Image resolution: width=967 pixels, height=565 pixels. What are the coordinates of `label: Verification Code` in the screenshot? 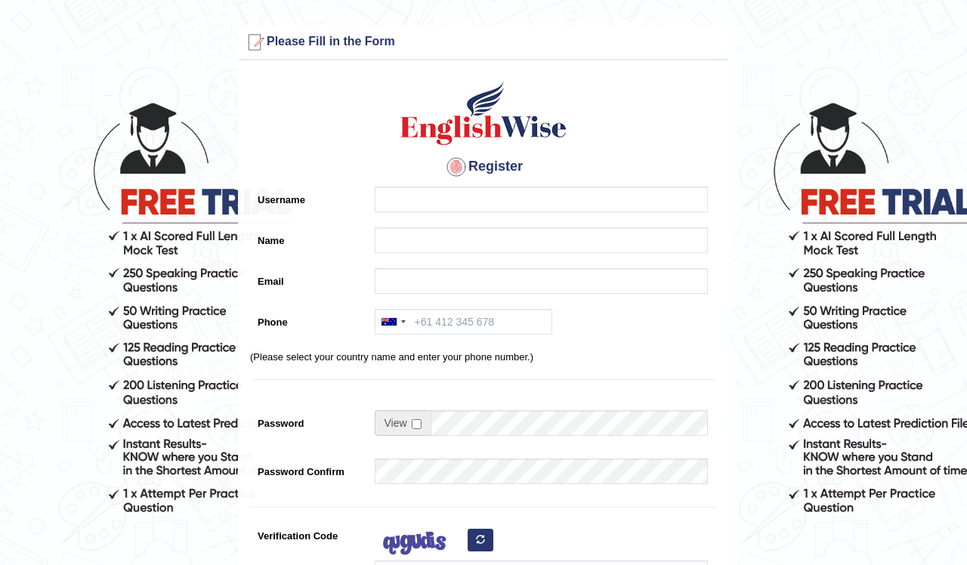 It's located at (308, 532).